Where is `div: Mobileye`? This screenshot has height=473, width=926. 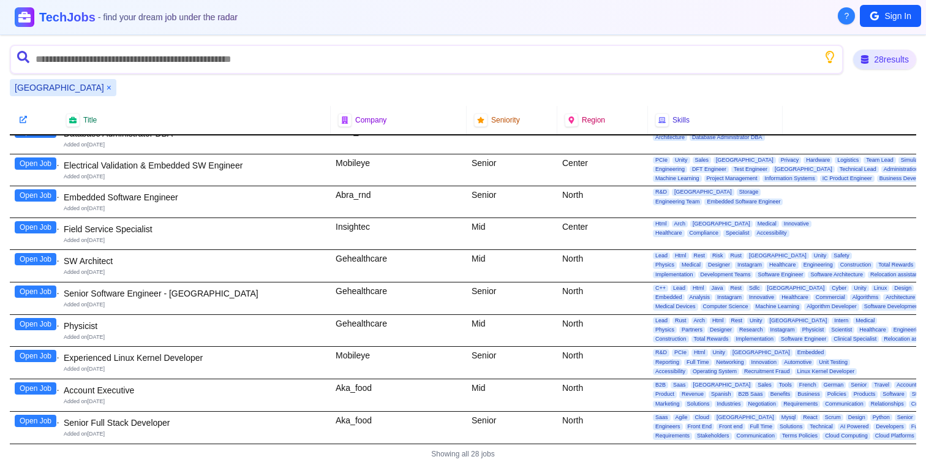 div: Mobileye is located at coordinates (399, 363).